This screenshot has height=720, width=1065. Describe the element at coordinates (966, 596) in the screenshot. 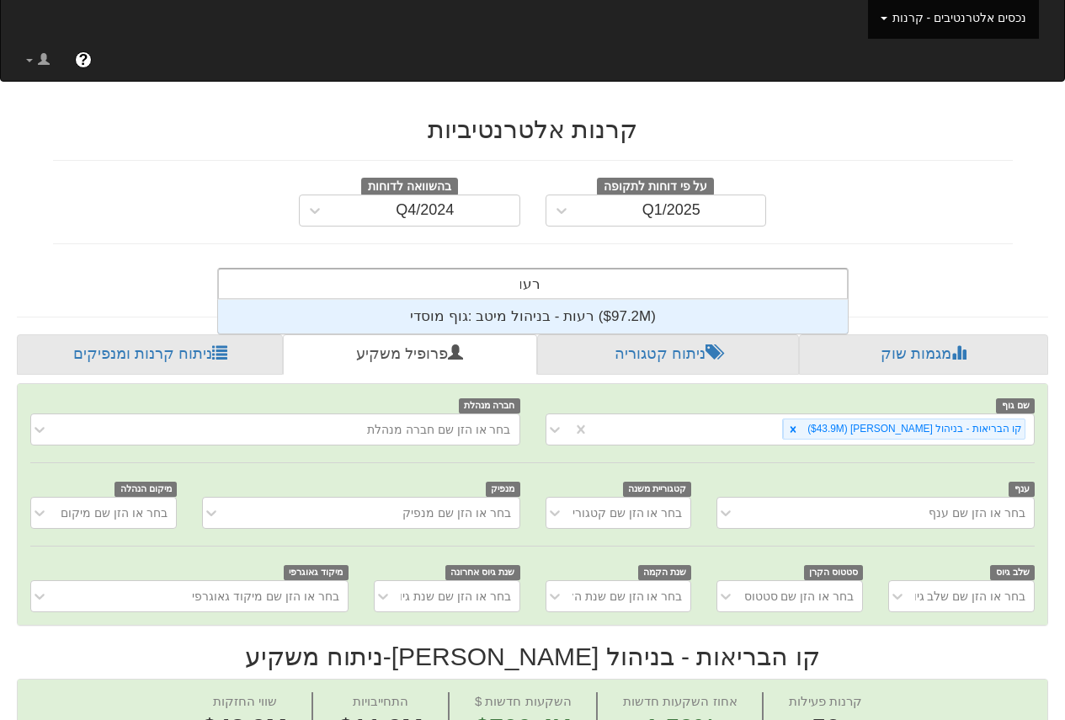

I see `div: בחר או הזן שם שלב גיוס` at that location.